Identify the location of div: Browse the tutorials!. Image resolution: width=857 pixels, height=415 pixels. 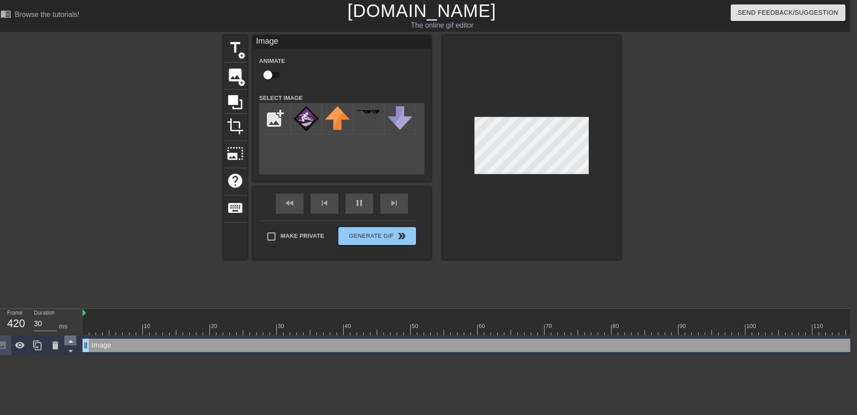
(47, 14).